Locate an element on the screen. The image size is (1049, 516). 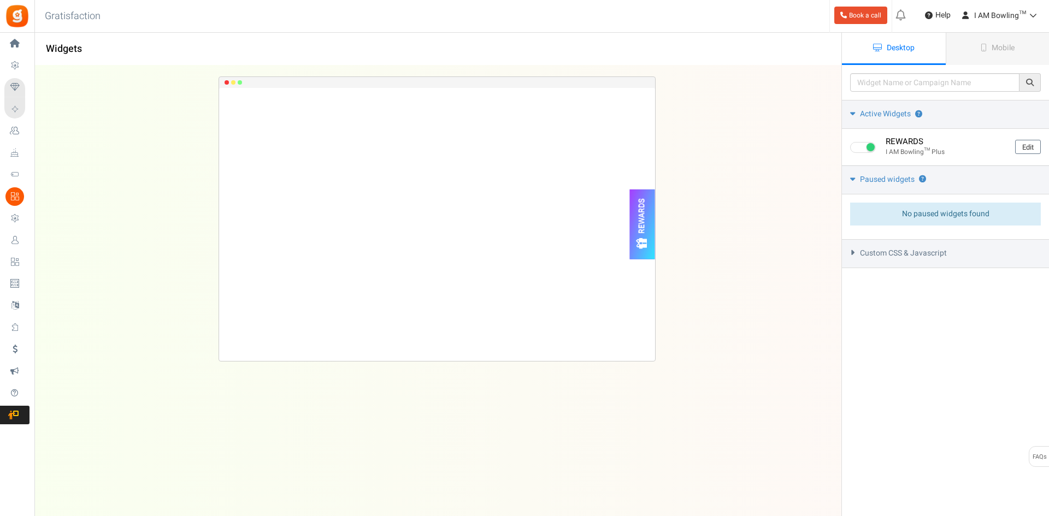
span: Help is located at coordinates (941, 15).